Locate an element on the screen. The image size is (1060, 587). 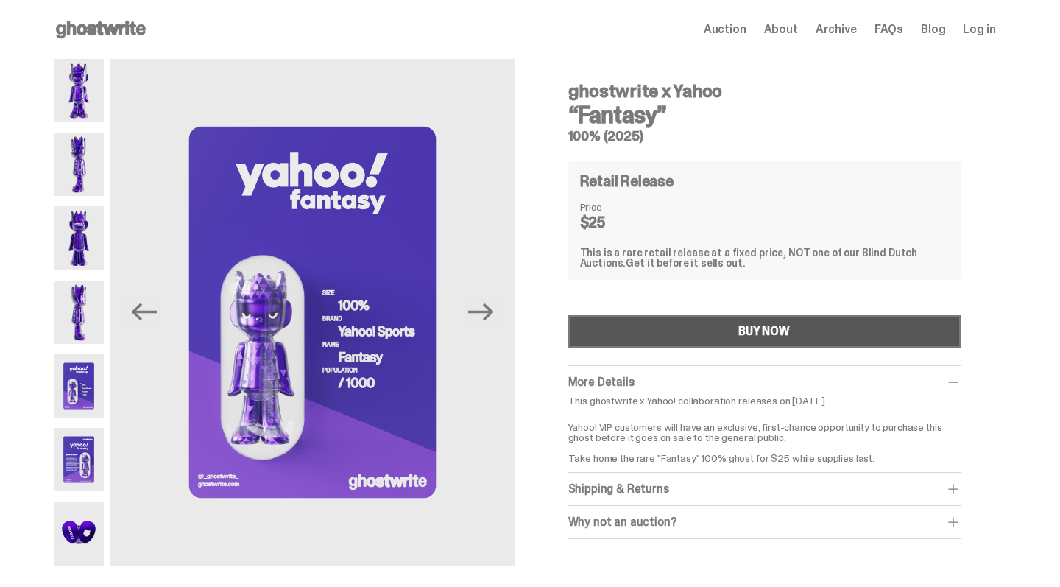
a: FAQs is located at coordinates (889, 29).